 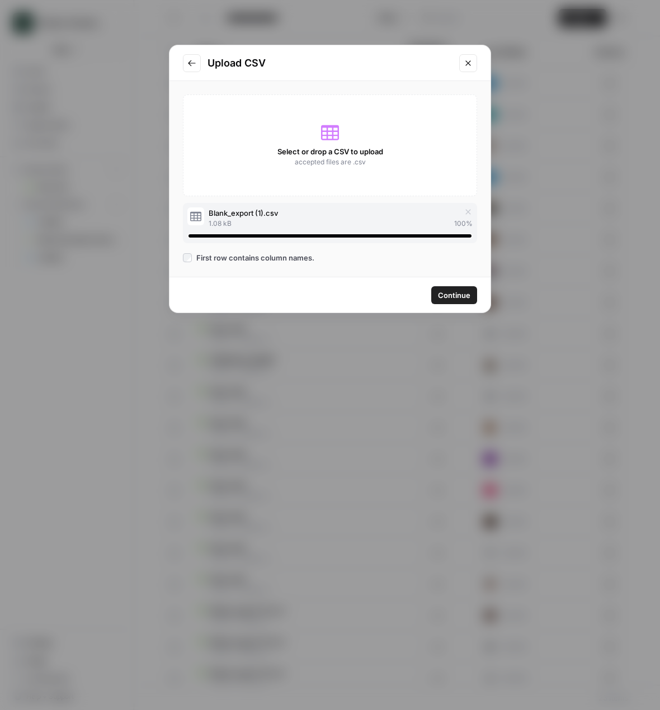 What do you see at coordinates (220, 224) in the screenshot?
I see `span: 1.08 kB` at bounding box center [220, 224].